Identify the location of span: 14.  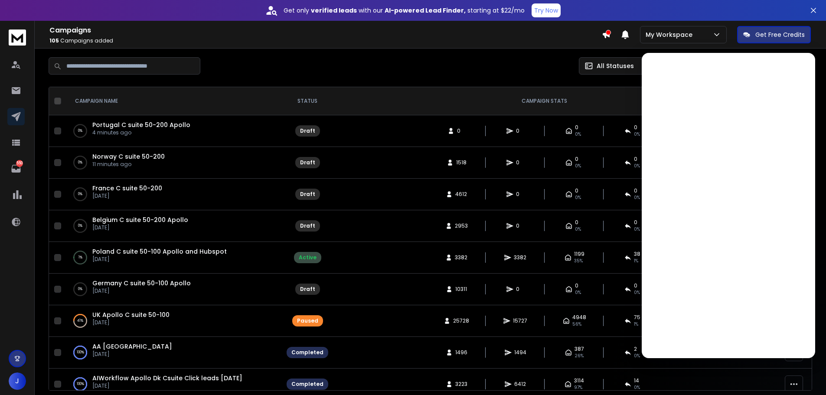
(637, 381).